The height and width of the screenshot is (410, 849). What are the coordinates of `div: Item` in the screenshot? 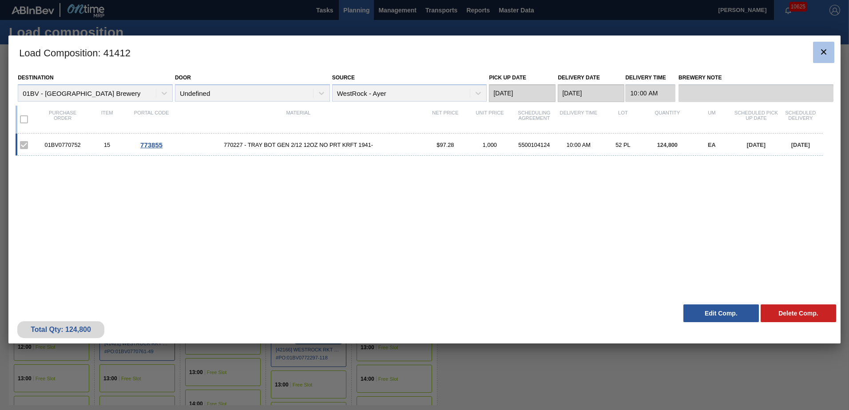 It's located at (107, 119).